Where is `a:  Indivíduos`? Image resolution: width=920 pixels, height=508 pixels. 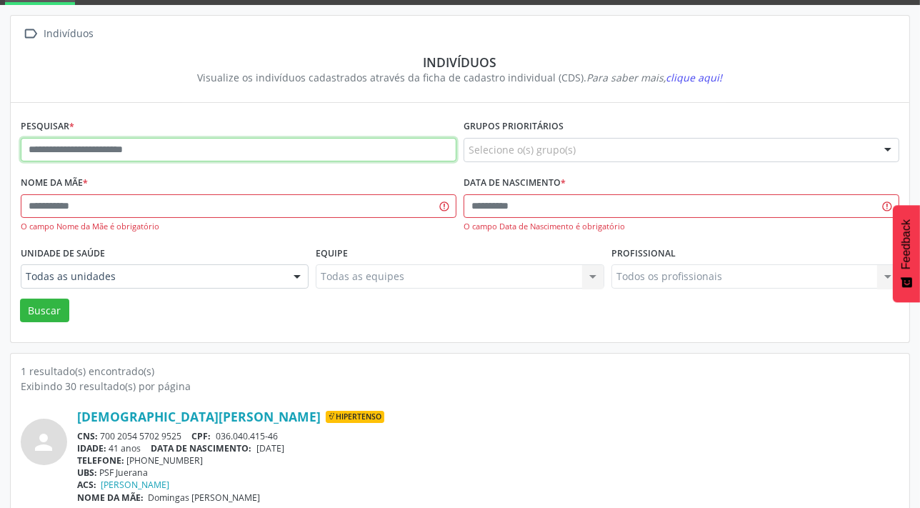
a:  Indivíduos is located at coordinates (59, 34).